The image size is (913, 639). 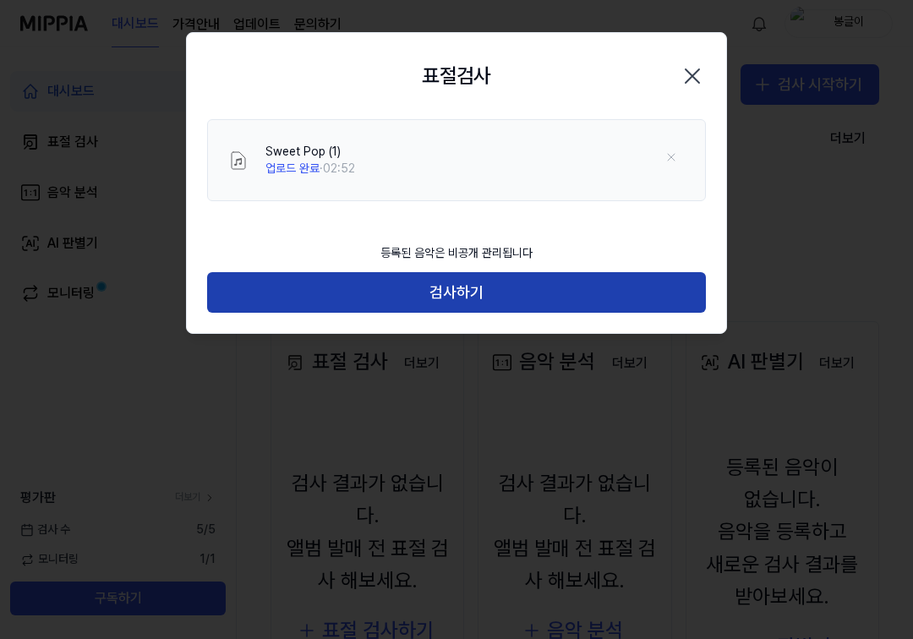 What do you see at coordinates (457, 254) in the screenshot?
I see `div: 등록된 음악은 비공개 관리됩니다` at bounding box center [457, 254].